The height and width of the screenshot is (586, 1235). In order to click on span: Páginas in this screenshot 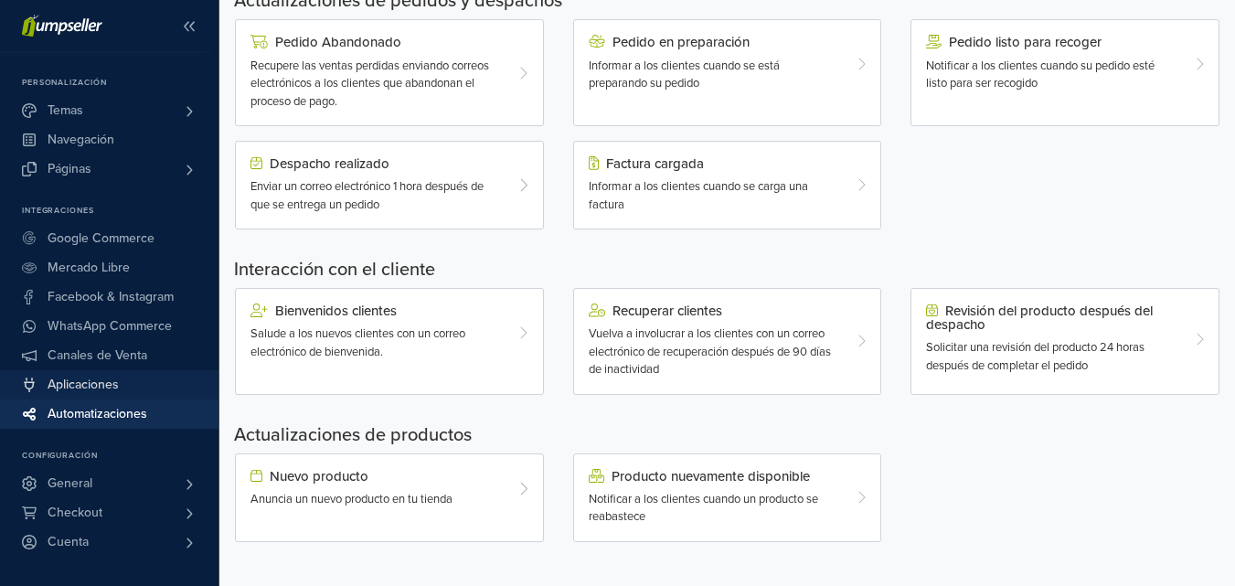, I will do `click(69, 169)`.